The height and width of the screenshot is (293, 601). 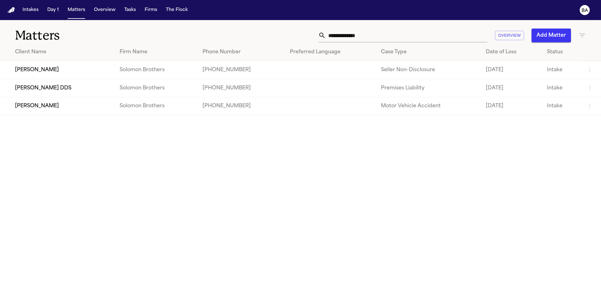 What do you see at coordinates (156, 52) in the screenshot?
I see `div: Firm Name` at bounding box center [156, 52].